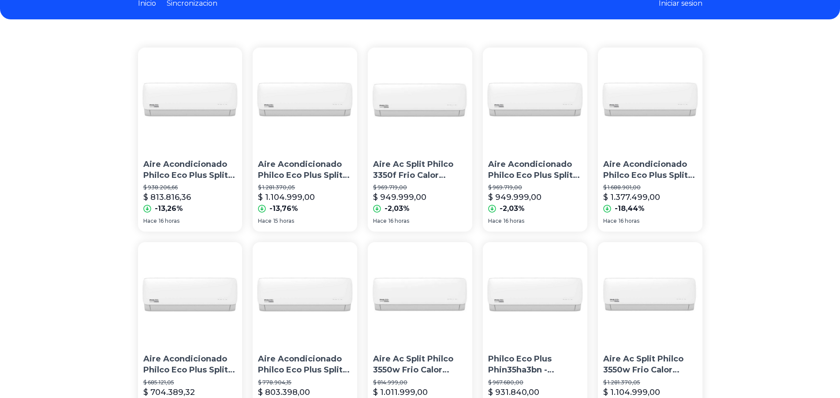 The image size is (840, 398). What do you see at coordinates (420, 100) in the screenshot?
I see `img: Aire Ac Split Philco 3350f Frio Calor Phin35ha3bn Inverter` at bounding box center [420, 100].